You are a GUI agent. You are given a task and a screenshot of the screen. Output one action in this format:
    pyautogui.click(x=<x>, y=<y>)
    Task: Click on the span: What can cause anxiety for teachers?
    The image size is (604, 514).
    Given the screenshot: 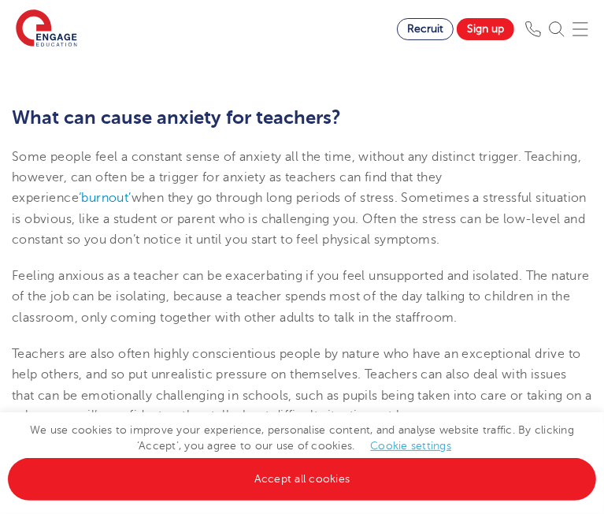 What is the action you would take?
    pyautogui.click(x=176, y=117)
    